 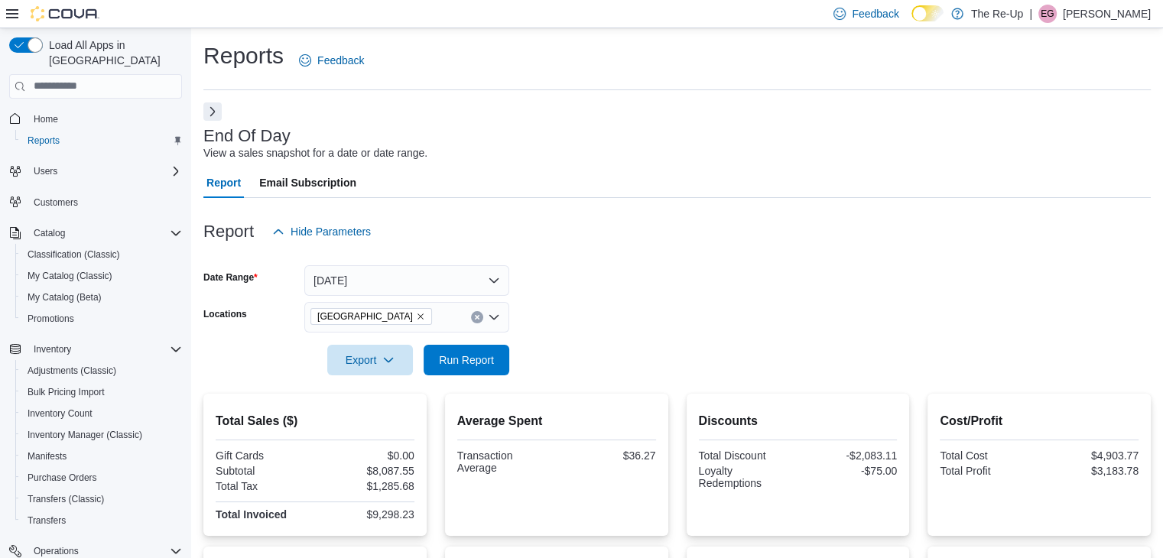 I want to click on button: My Catalog (Classic), so click(x=102, y=276).